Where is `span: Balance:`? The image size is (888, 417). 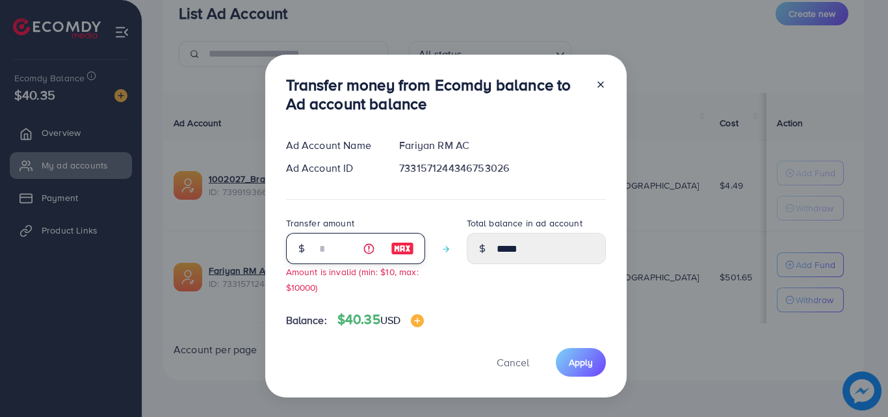
span: Balance: is located at coordinates (306, 320).